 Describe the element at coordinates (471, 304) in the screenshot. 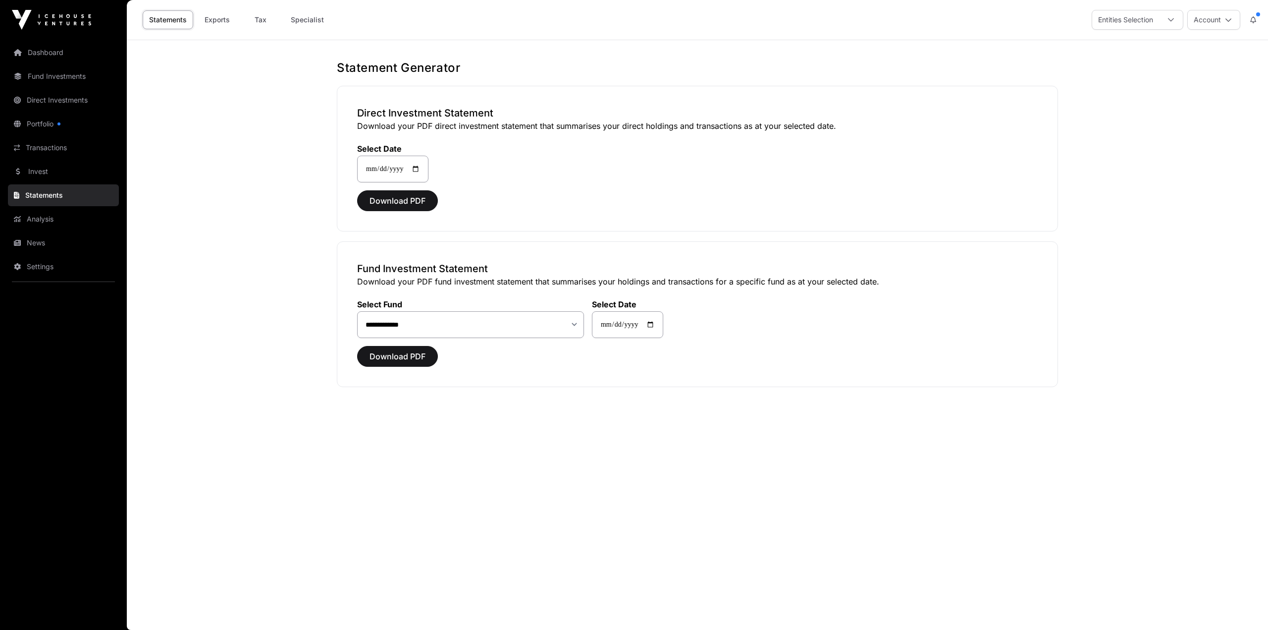

I see `label: Select Fund` at that location.